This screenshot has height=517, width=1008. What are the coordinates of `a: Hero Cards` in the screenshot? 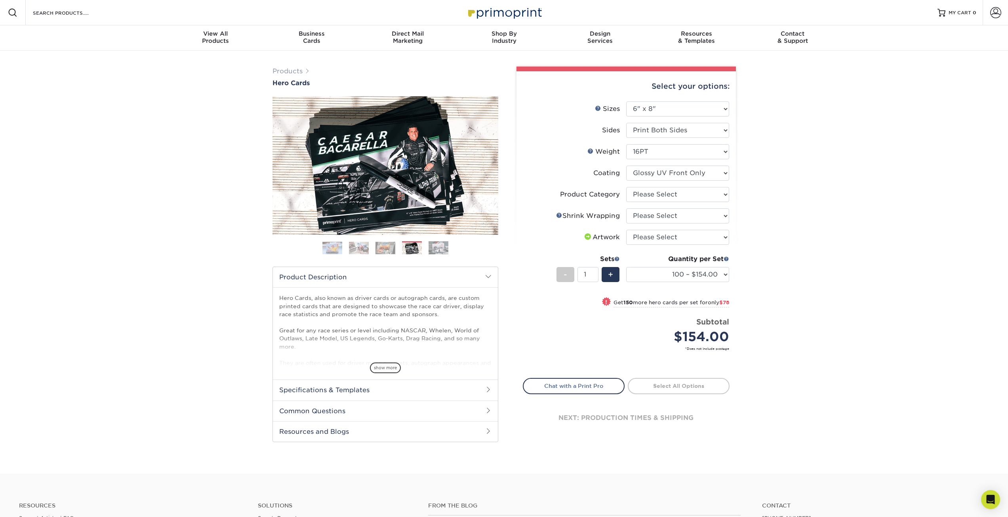 It's located at (385, 83).